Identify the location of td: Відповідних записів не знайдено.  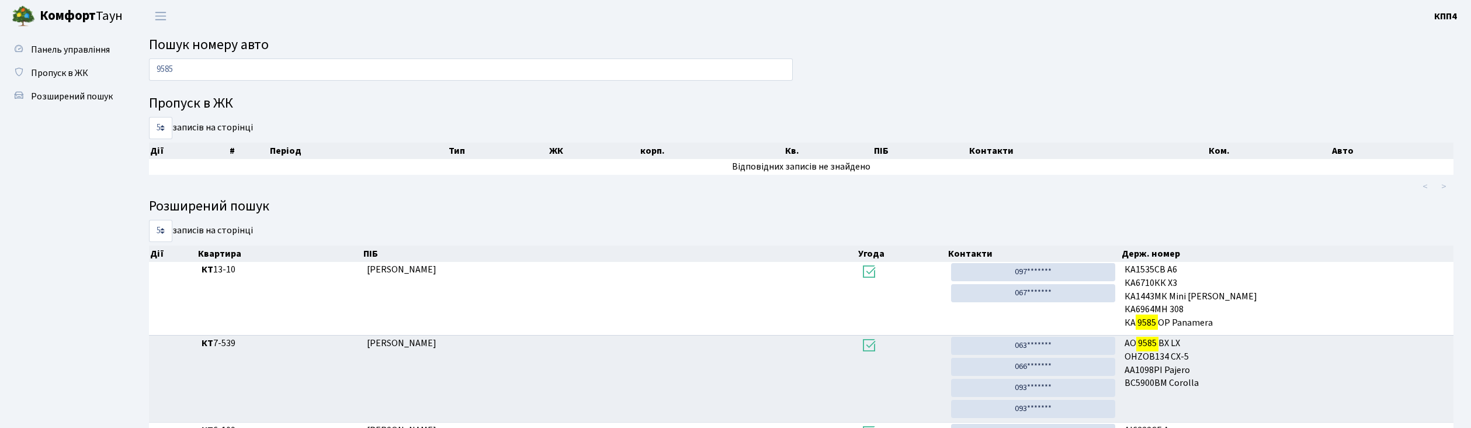
(801, 167).